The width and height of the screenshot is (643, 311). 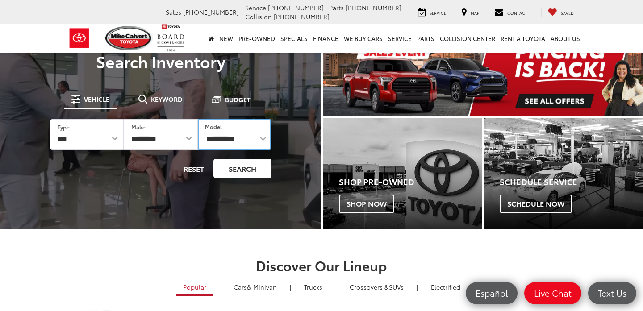 What do you see at coordinates (336, 8) in the screenshot?
I see `span: Parts` at bounding box center [336, 8].